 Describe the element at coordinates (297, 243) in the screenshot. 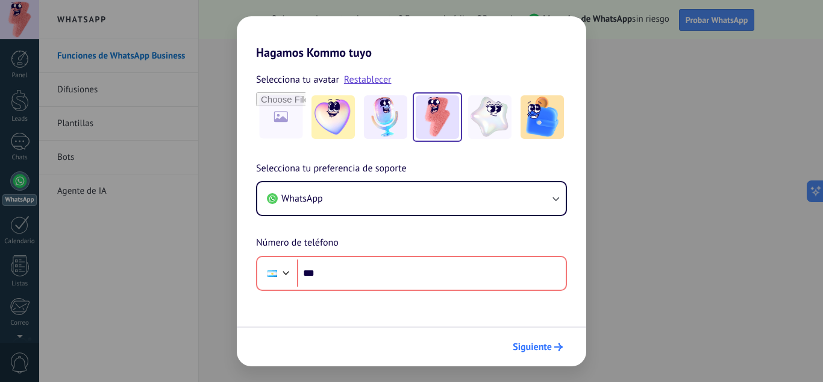

I see `span: Número de teléfono` at that location.